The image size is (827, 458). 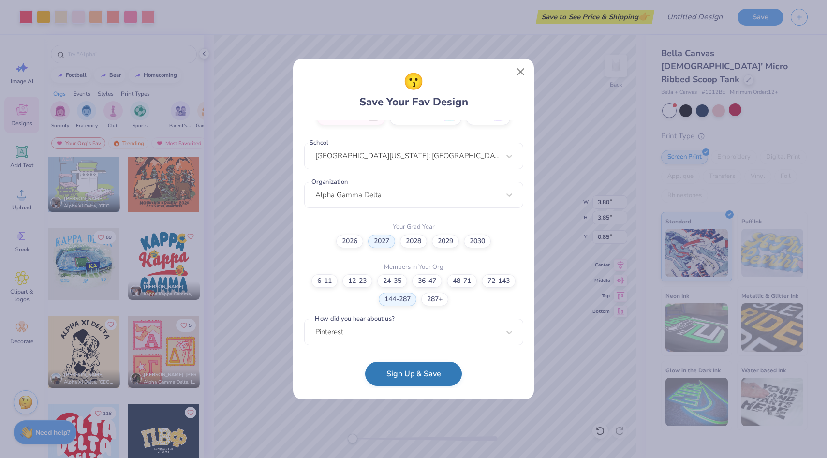 I want to click on label: 2027, so click(x=381, y=241).